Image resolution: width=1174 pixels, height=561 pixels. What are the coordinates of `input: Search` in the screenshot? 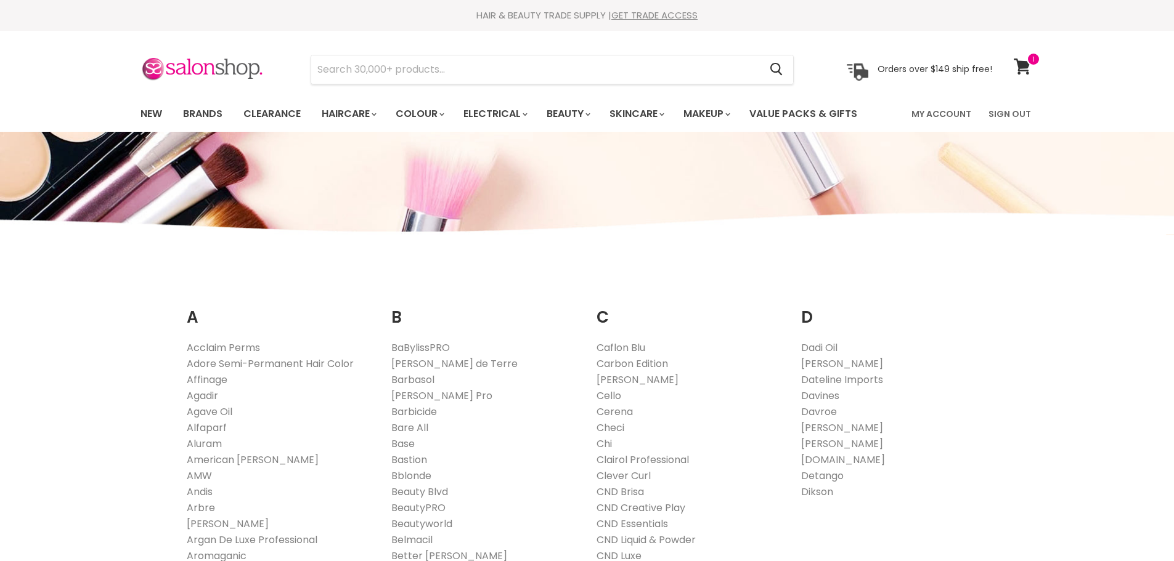 It's located at (536, 70).